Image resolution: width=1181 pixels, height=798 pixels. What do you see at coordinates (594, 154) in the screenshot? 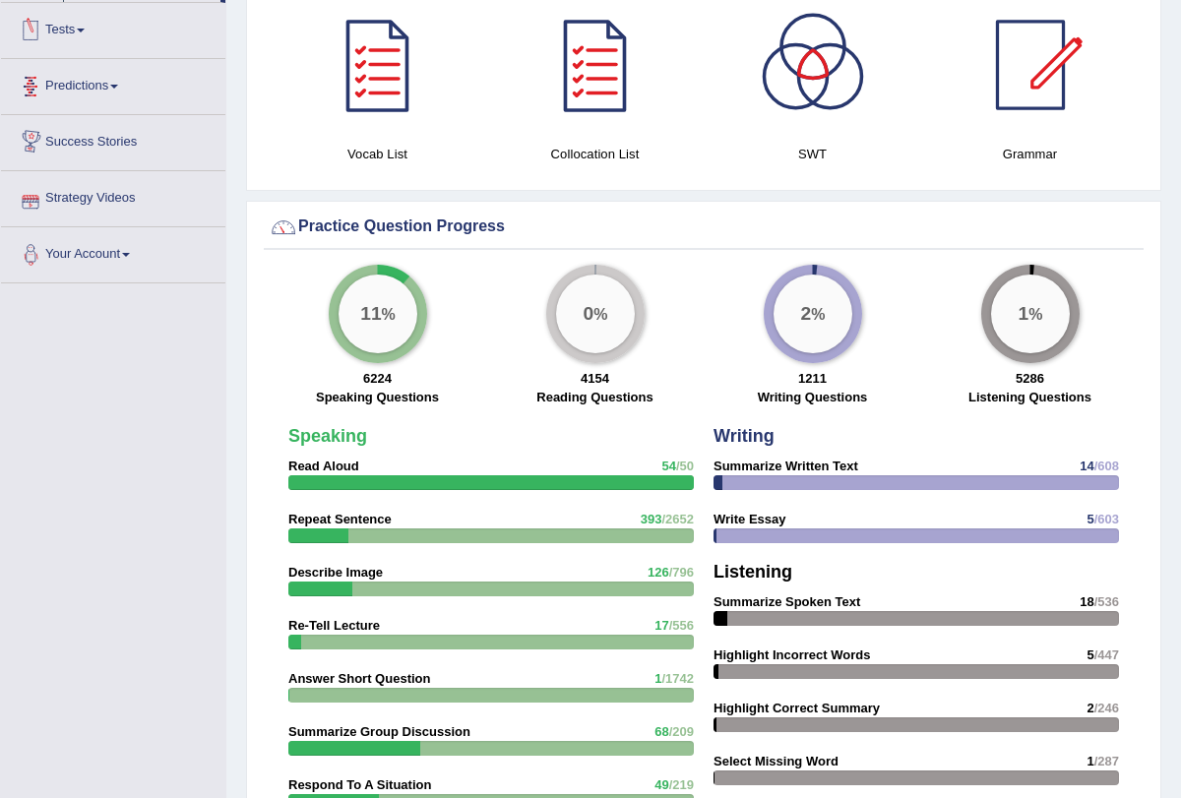
I see `h4: Collocation List` at bounding box center [594, 154].